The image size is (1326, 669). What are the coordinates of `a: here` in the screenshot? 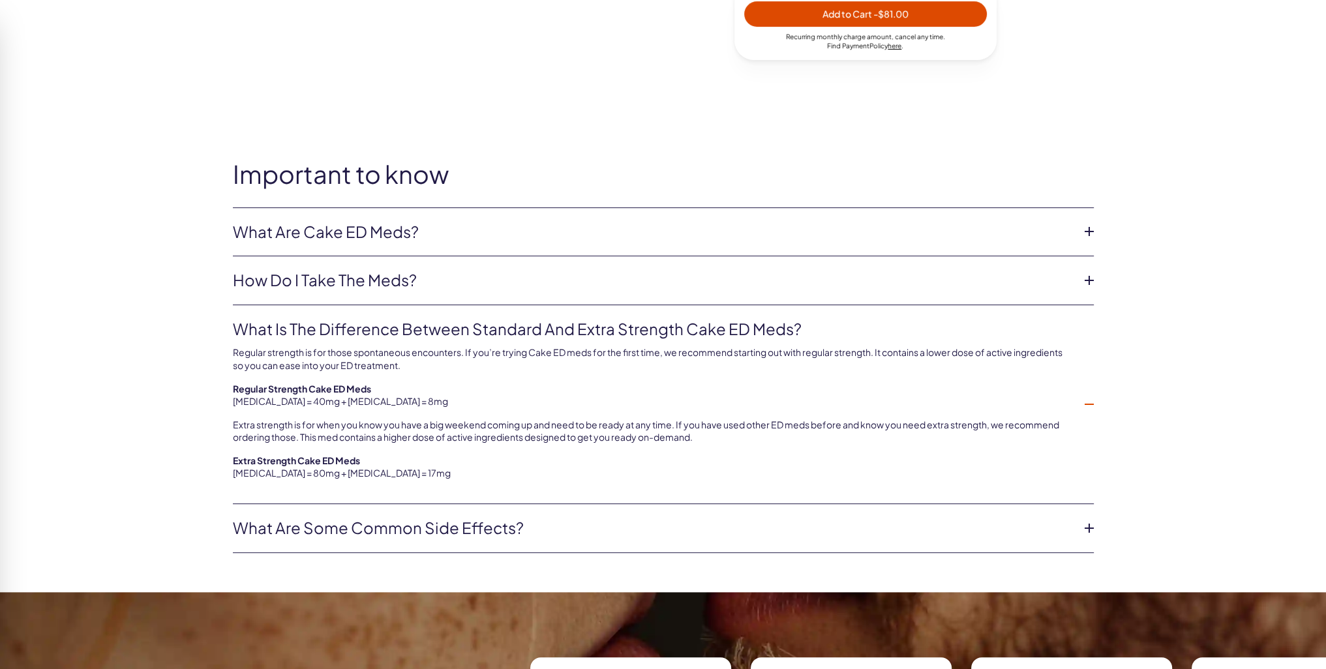 It's located at (894, 46).